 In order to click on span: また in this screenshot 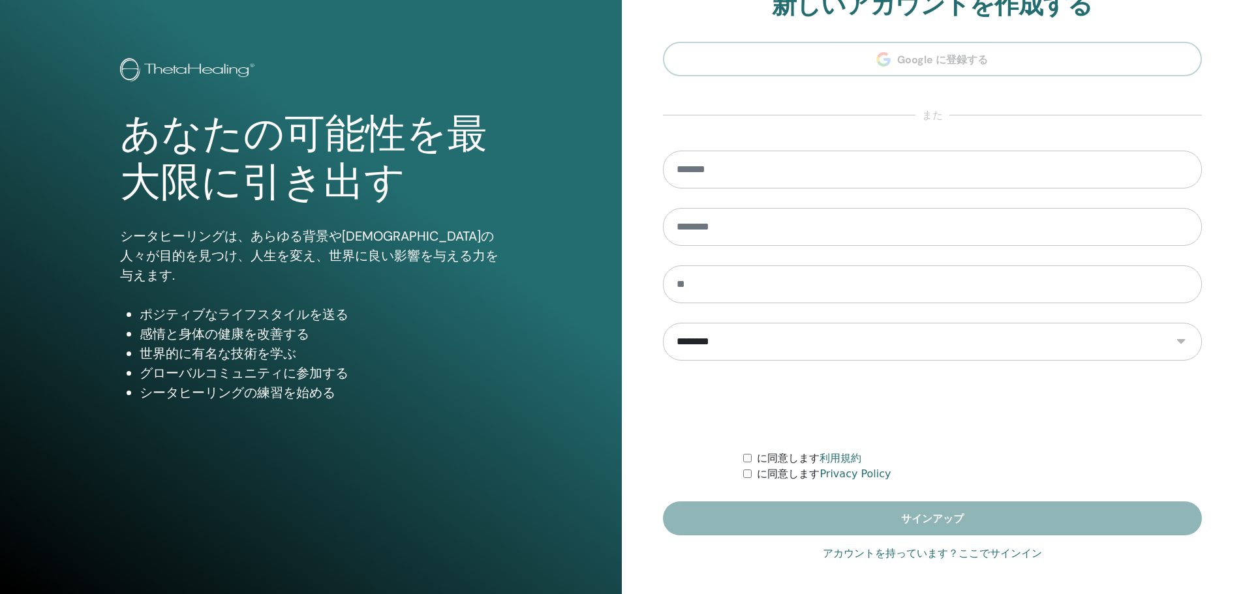, I will do `click(932, 115)`.